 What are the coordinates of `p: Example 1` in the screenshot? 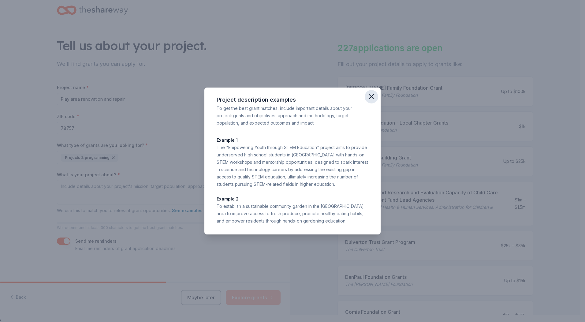 It's located at (292, 140).